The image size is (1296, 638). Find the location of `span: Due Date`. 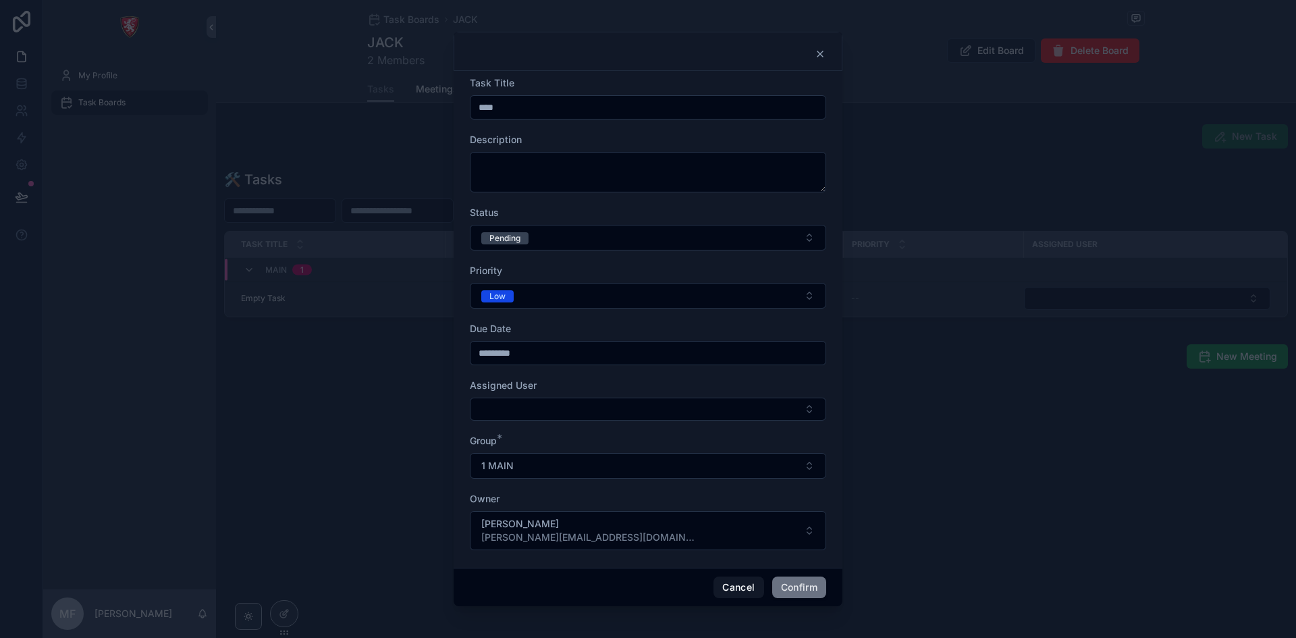

span: Due Date is located at coordinates (490, 328).